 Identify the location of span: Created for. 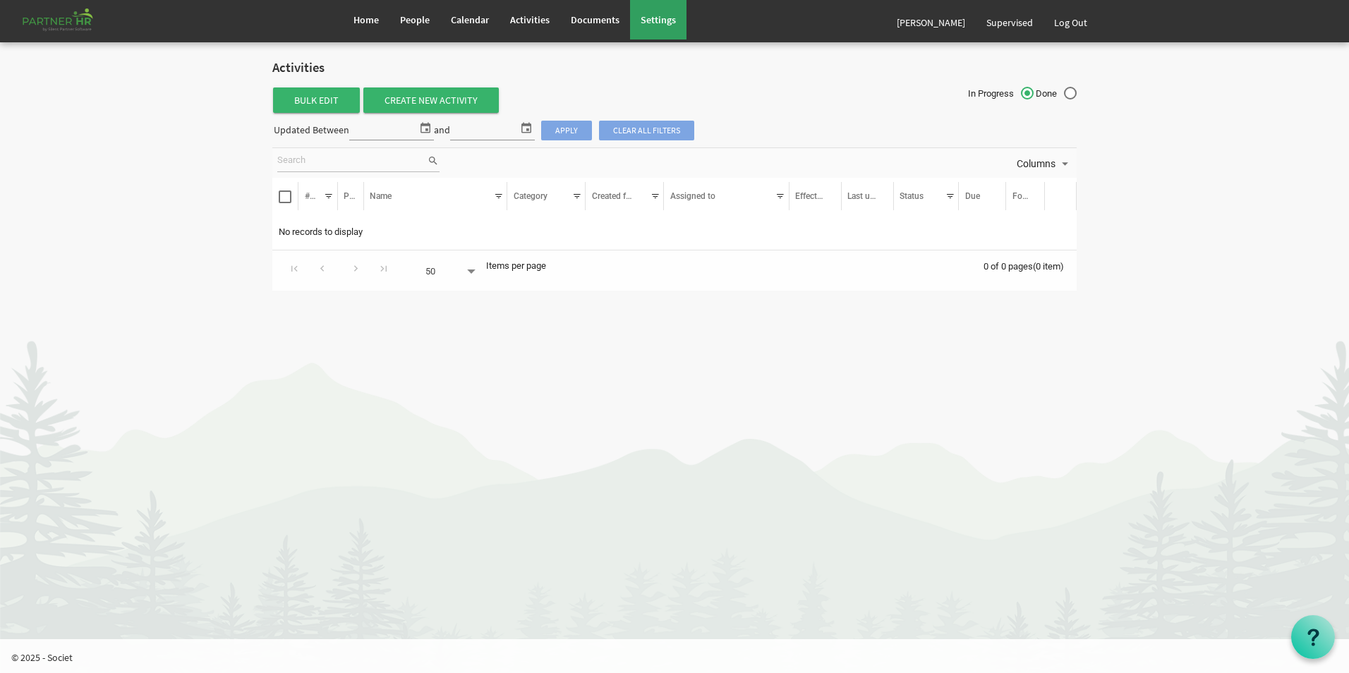
(613, 196).